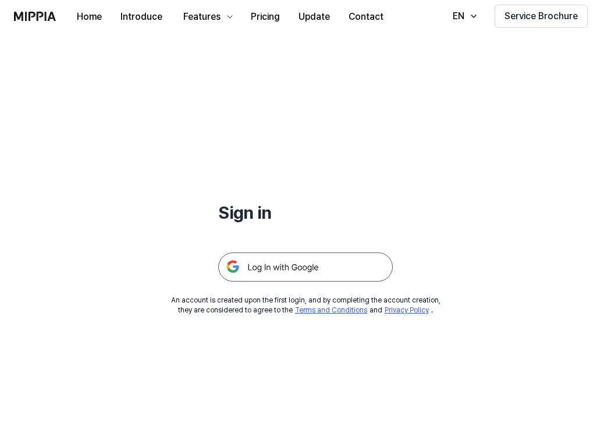  Describe the element at coordinates (141, 17) in the screenshot. I see `button: Introduce` at that location.